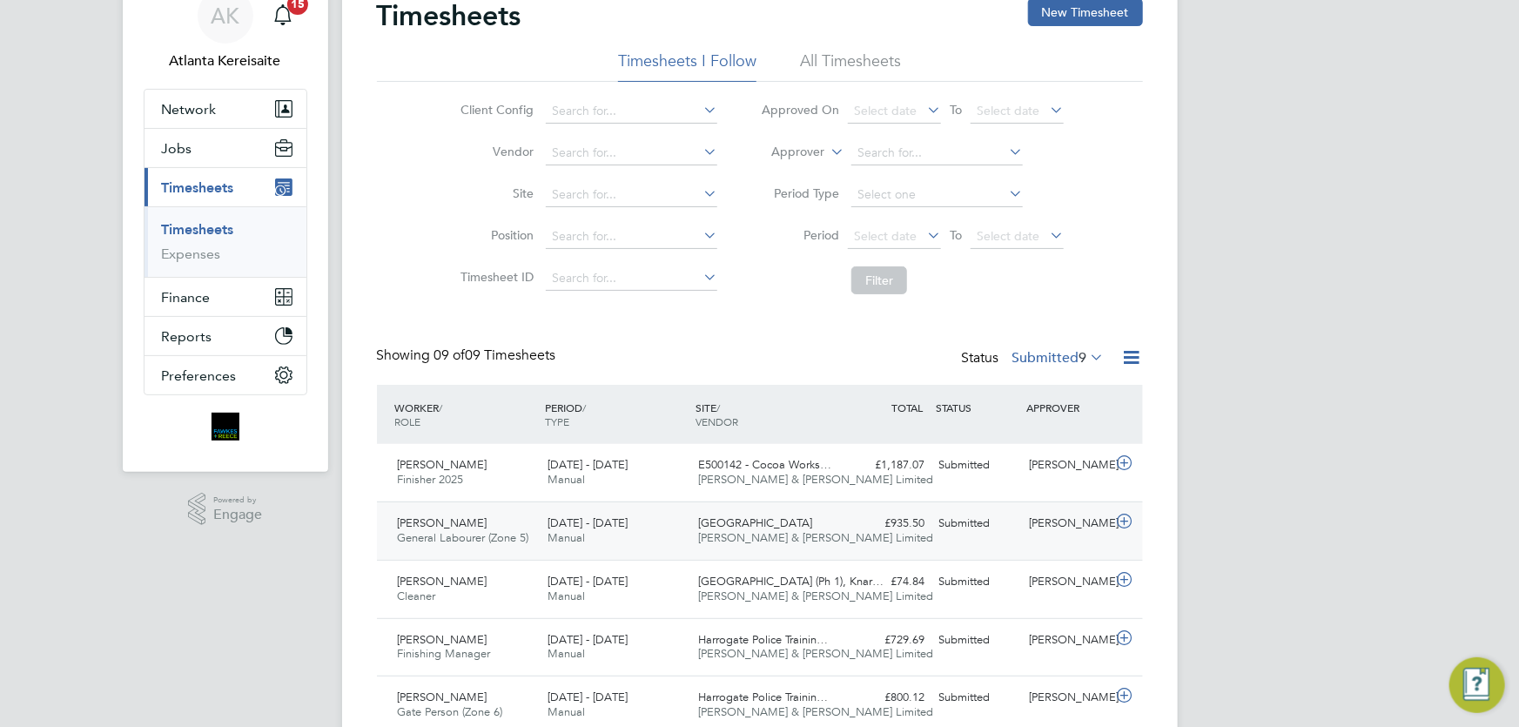  What do you see at coordinates (225, 427) in the screenshot?
I see `img: bromak-logo-retina.png` at bounding box center [225, 427].